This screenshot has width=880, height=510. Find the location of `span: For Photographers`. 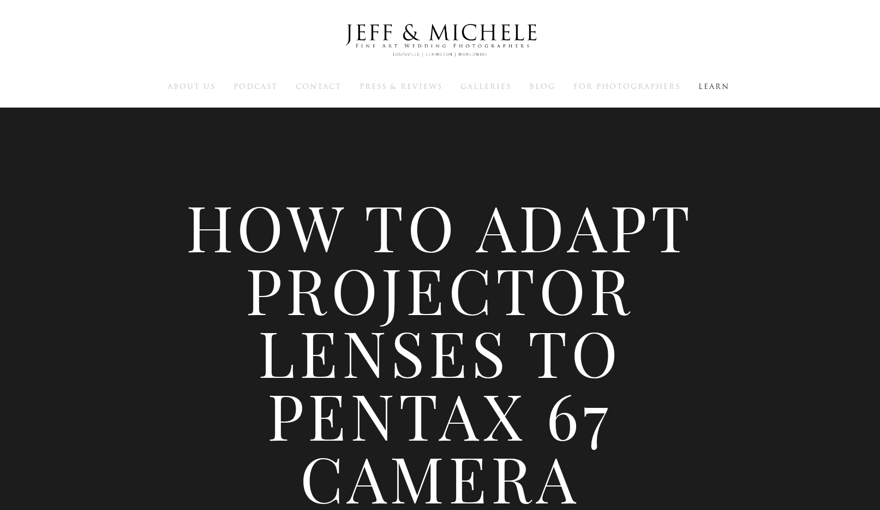

span: For Photographers is located at coordinates (627, 86).